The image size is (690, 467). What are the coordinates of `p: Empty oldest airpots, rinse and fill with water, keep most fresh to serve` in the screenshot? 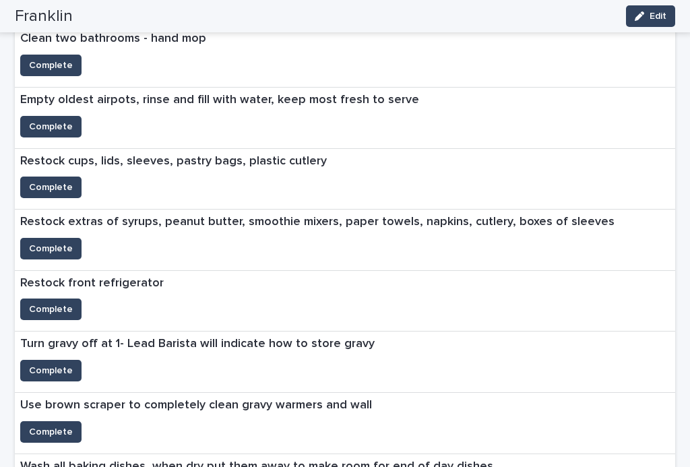 It's located at (220, 100).